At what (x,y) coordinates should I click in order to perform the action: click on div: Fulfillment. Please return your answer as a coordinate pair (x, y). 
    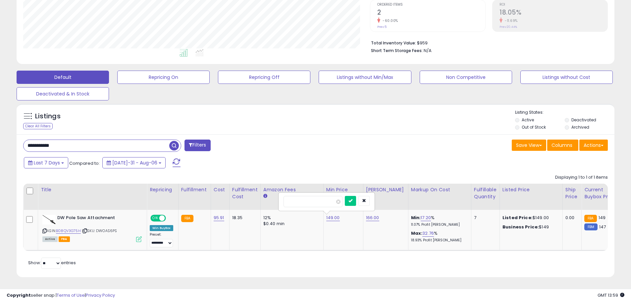
    Looking at the image, I should click on (194, 189).